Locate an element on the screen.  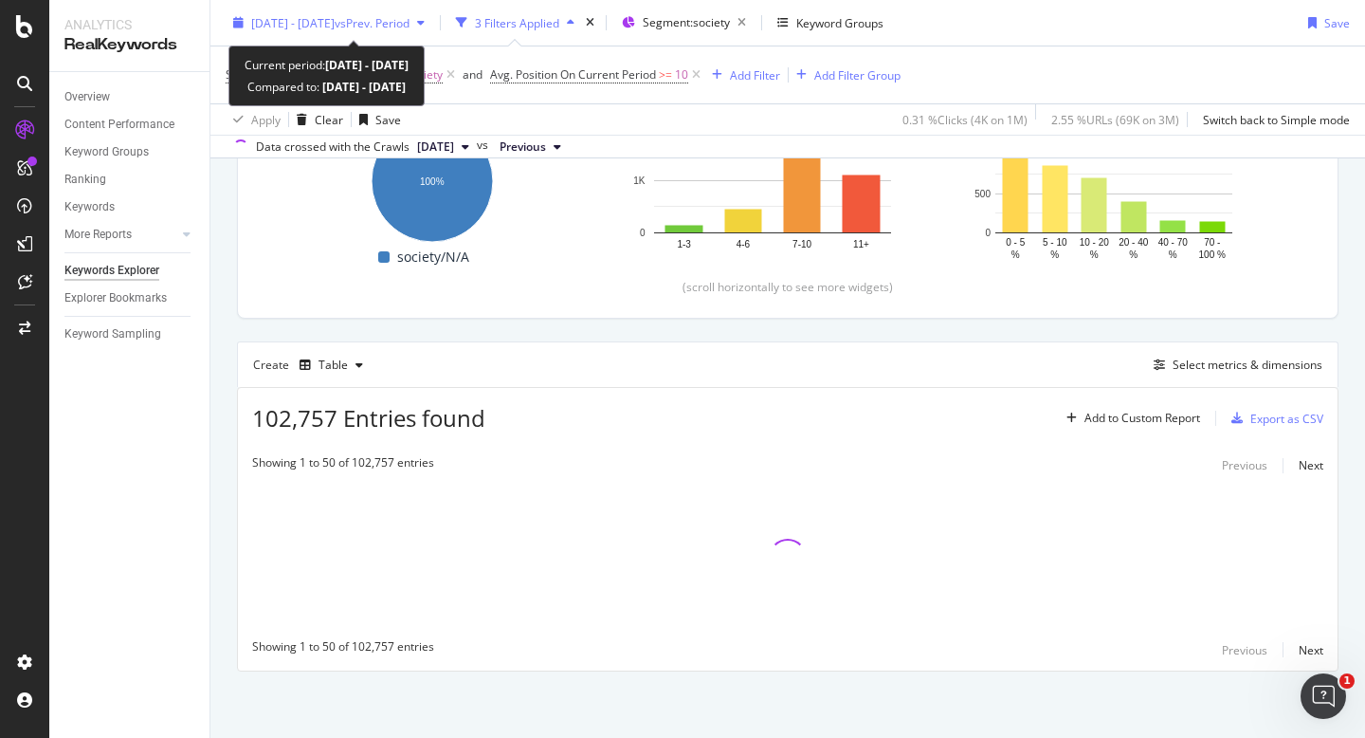
a: Keyword Groups is located at coordinates (130, 152).